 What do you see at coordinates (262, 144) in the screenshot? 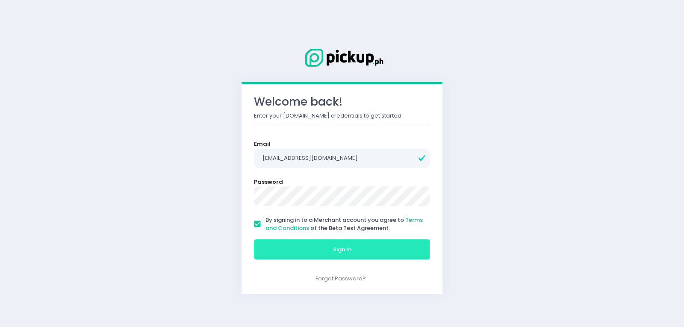
I see `label: Email` at bounding box center [262, 144].